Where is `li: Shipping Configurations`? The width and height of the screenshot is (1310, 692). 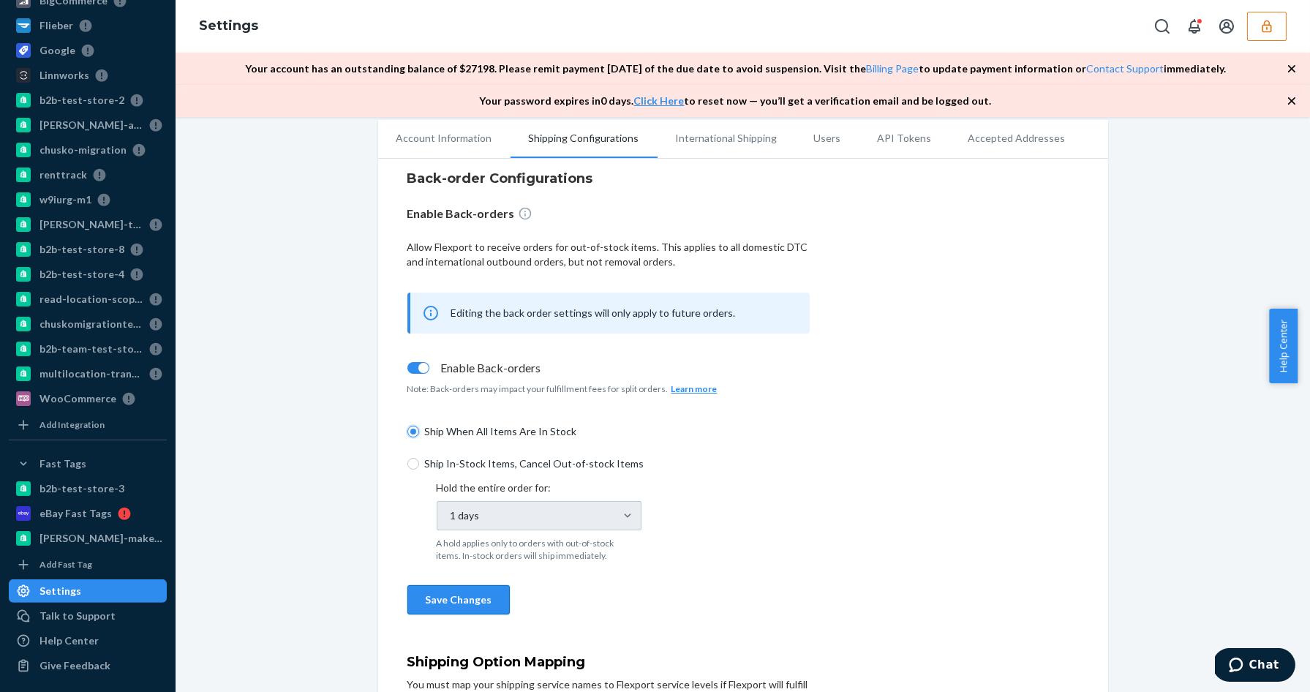 li: Shipping Configurations is located at coordinates (584, 139).